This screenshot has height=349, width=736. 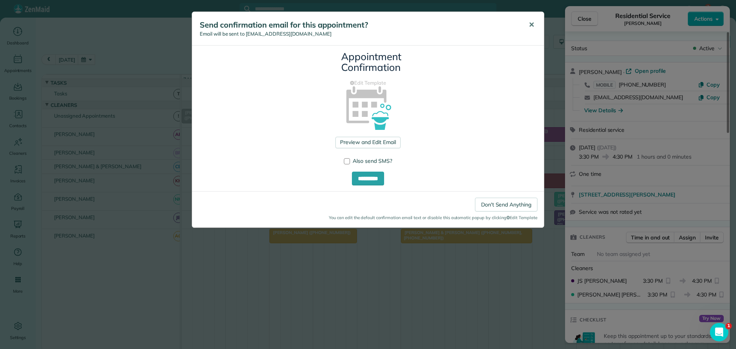 What do you see at coordinates (368, 62) in the screenshot?
I see `h3: Appointment Confirmation` at bounding box center [368, 62].